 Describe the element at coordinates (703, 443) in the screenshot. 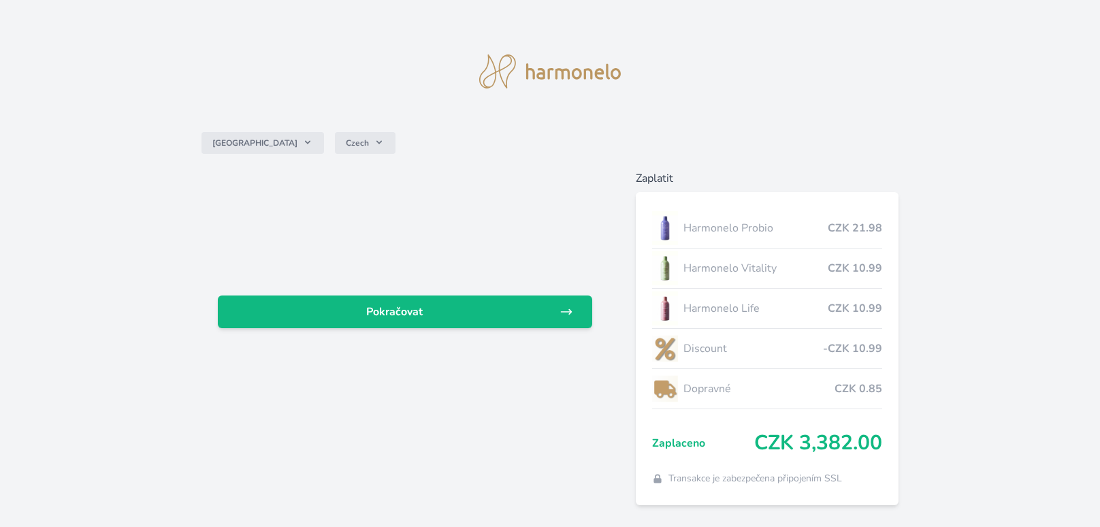

I see `span: Zaplaceno` at that location.